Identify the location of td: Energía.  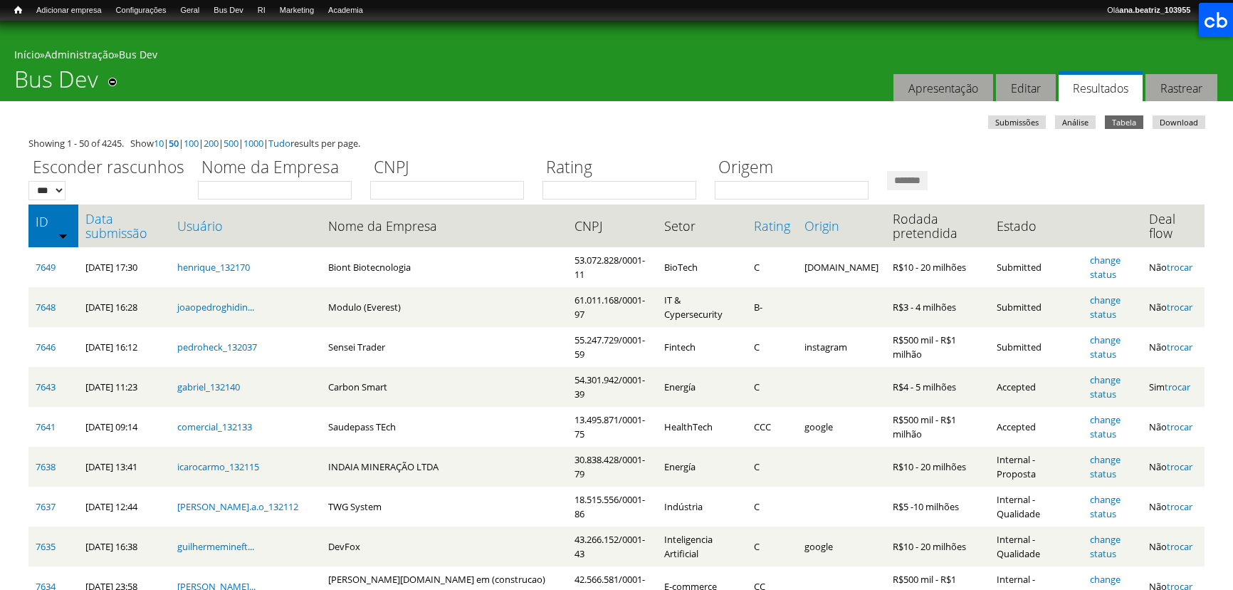
(702, 466).